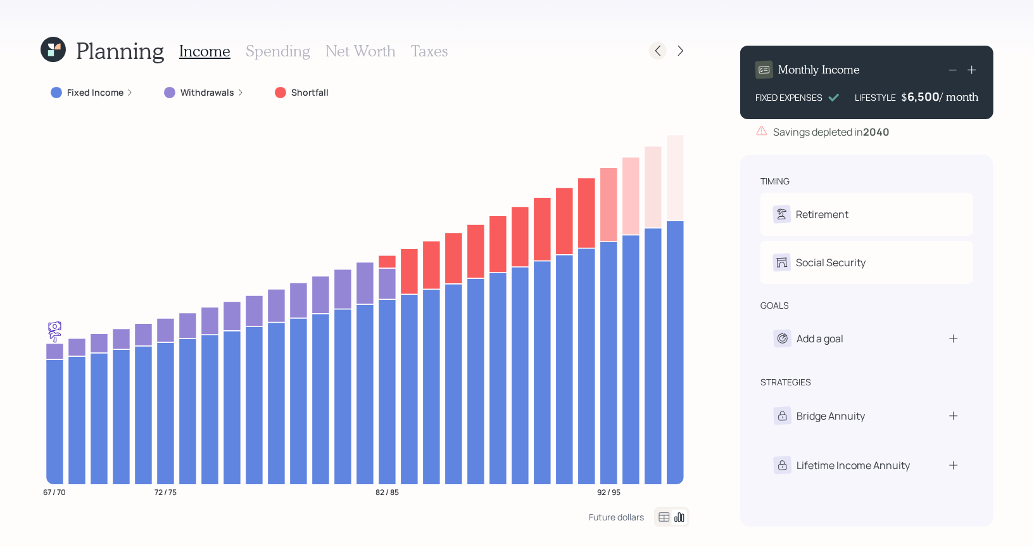  What do you see at coordinates (310, 92) in the screenshot?
I see `label: Shortfall` at bounding box center [310, 92].